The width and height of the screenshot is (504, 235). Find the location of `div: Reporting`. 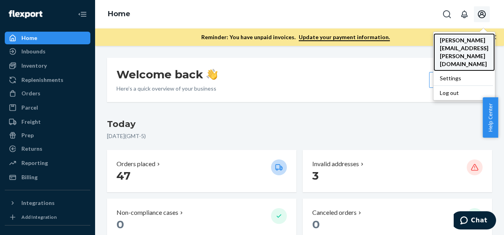

div: Reporting is located at coordinates (34, 163).